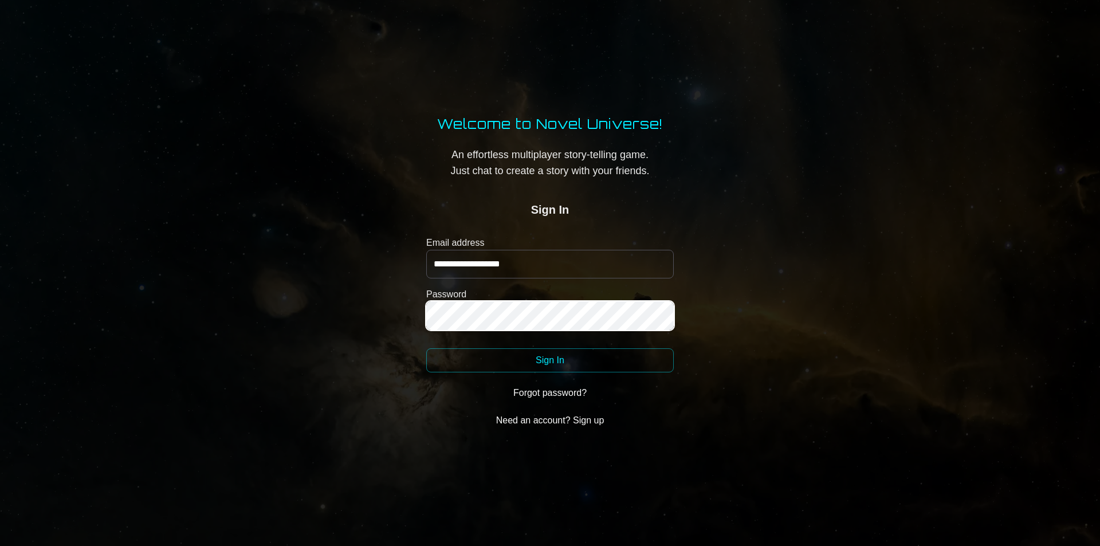 The height and width of the screenshot is (546, 1100). What do you see at coordinates (550, 163) in the screenshot?
I see `p: An effortless multiplayer story-telling game. Just chat to create a story with your friends.` at bounding box center [550, 163].